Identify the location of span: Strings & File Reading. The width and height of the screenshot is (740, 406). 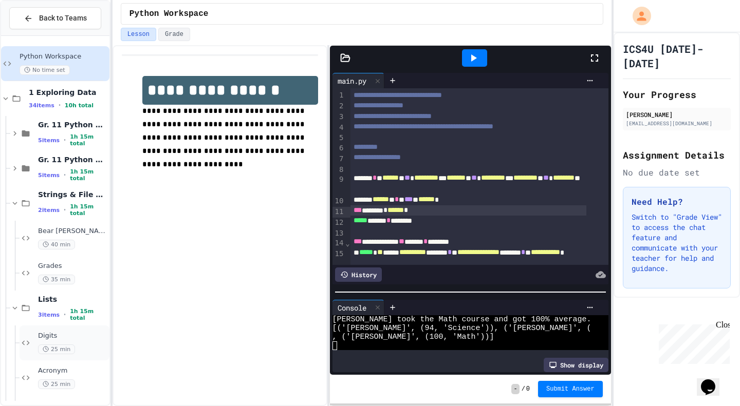
(72, 195).